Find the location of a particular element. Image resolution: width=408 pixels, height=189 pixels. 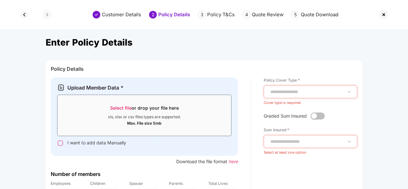

img: svg+xml;base64,PHN2ZyBpZD0iQ3Jvc3MtMzJ4MzIiIHhtbG5zPSJodHRwOi8vd3d3LnczLm9yZy8yMDAwL3N2ZyIgd2lkdG... is located at coordinates (384, 15).